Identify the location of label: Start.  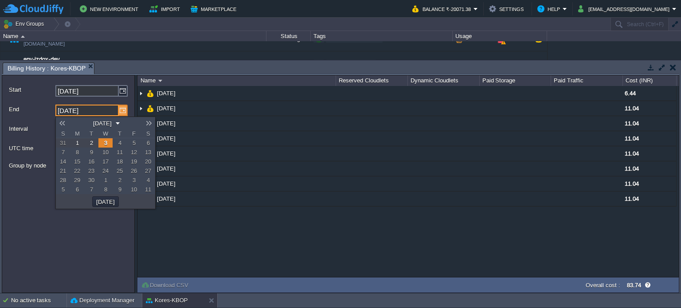
(31, 90).